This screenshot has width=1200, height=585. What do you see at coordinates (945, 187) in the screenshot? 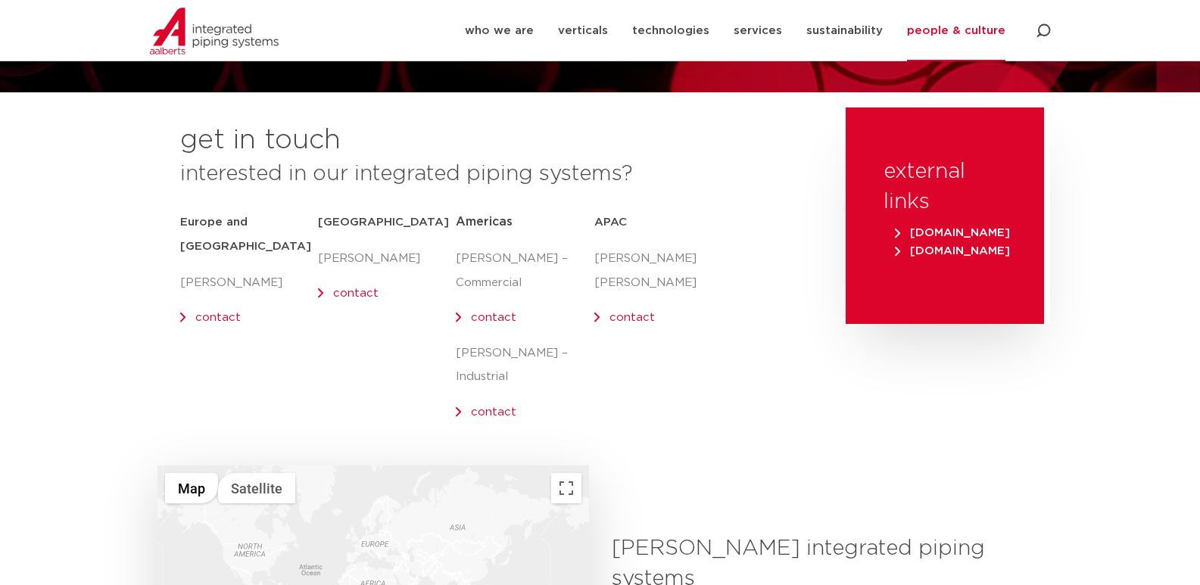
I see `h3: external links` at bounding box center [945, 187].